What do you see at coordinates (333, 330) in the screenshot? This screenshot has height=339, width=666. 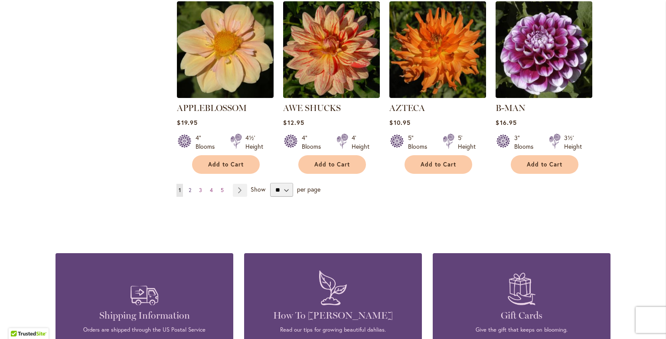 I see `p: Read our tips for growing beautiful dahlias.` at bounding box center [333, 330].